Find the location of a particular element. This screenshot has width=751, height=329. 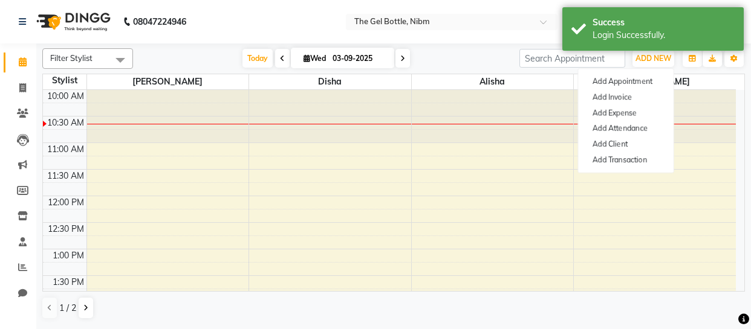

button: ADD NEW is located at coordinates (653, 59).